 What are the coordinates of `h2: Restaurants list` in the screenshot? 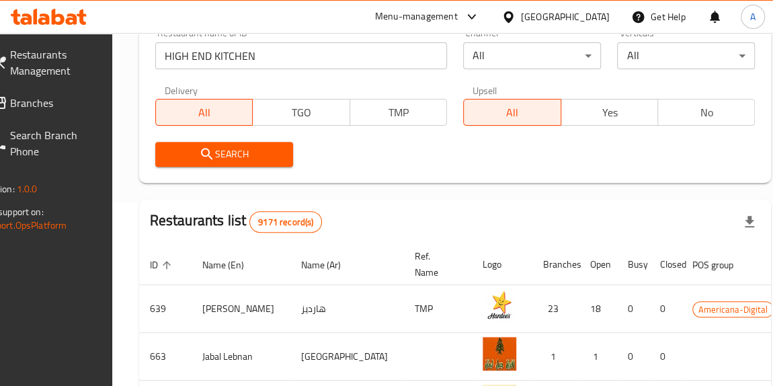 It's located at (236, 221).